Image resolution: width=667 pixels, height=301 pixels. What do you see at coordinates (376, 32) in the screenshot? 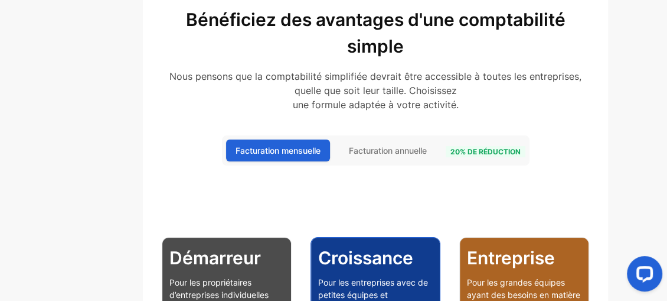
I see `font: Bénéficiez des avantages d'une comptabilité simple` at bounding box center [376, 32].